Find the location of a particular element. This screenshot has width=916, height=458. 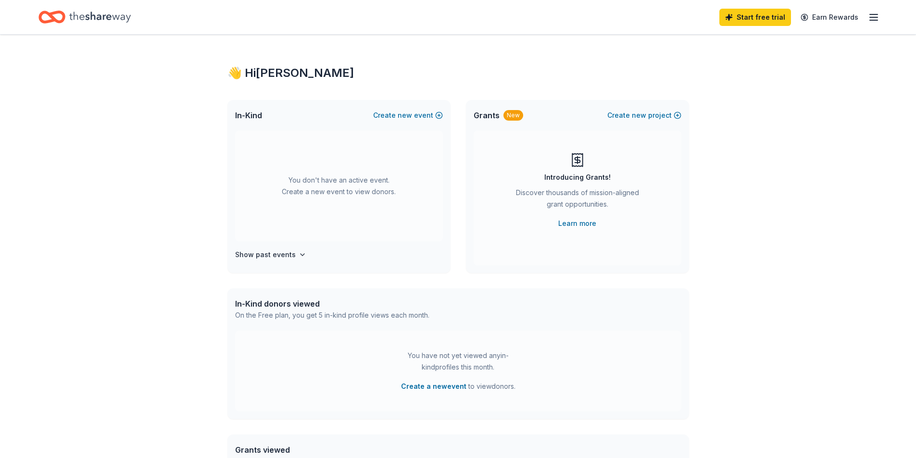

span: Grants is located at coordinates (487, 115).